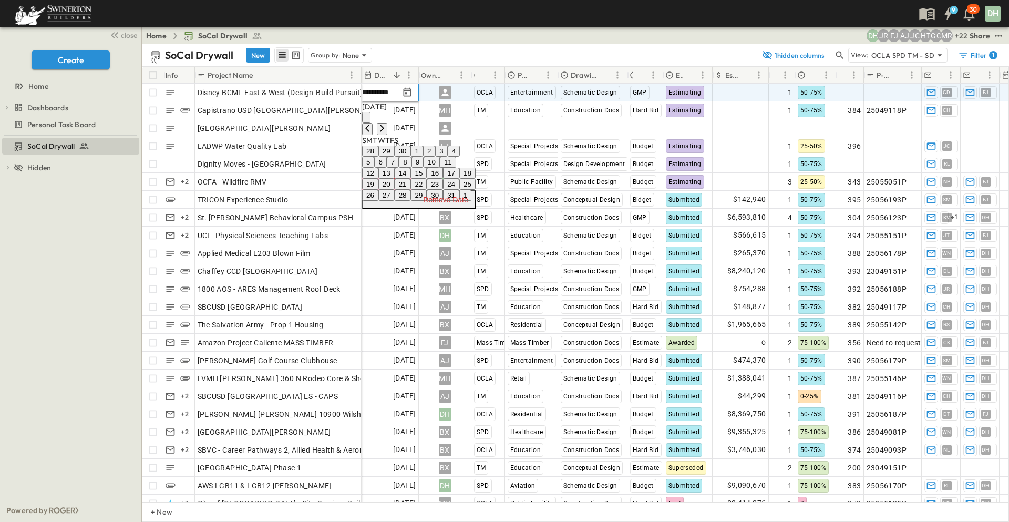  What do you see at coordinates (445, 271) in the screenshot?
I see `div: BX` at bounding box center [445, 271].